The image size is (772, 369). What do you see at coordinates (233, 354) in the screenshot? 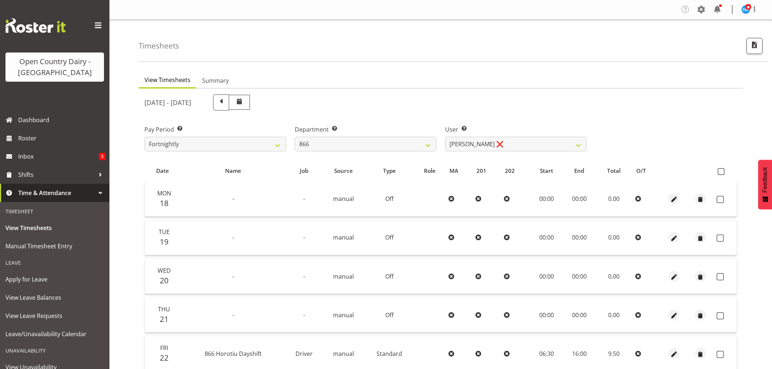
I see `span: 866 Horotiu Dayshift` at bounding box center [233, 354].